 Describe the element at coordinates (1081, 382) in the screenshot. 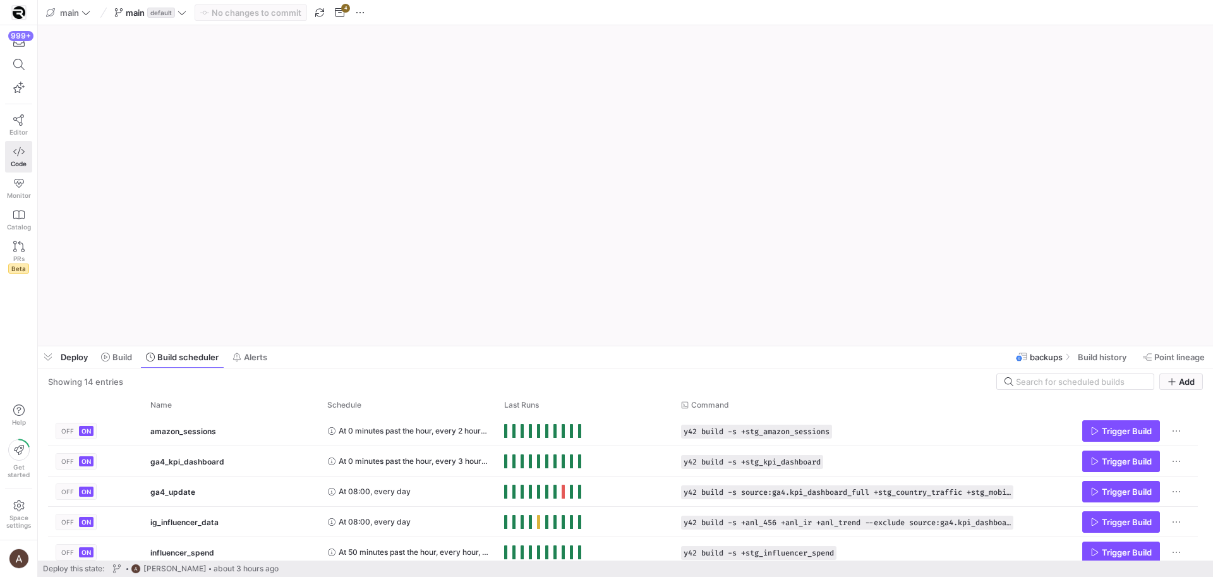

I see `input: Search for scheduled builds` at that location.